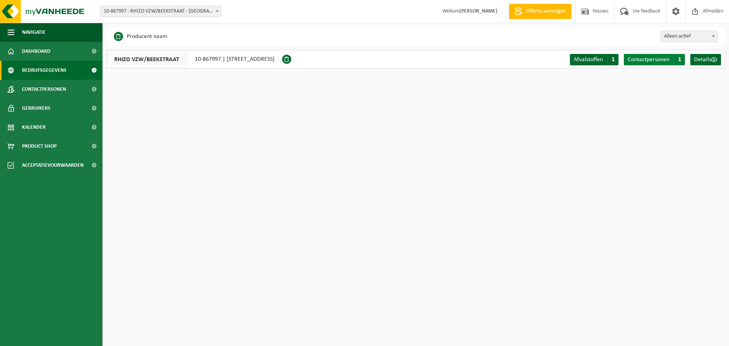  Describe the element at coordinates (140, 36) in the screenshot. I see `li: Producent naam` at that location.